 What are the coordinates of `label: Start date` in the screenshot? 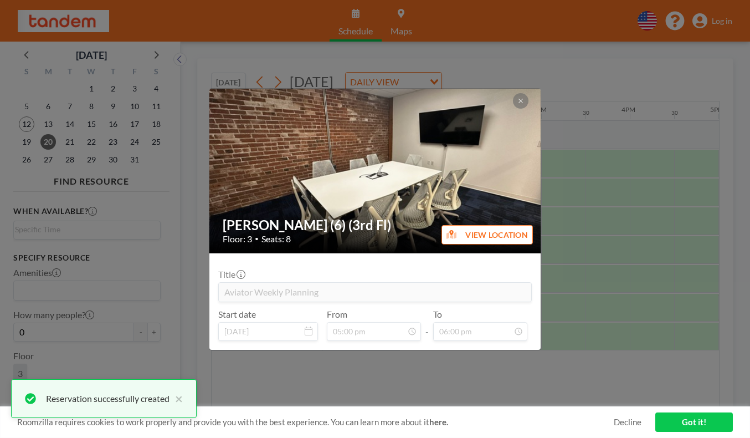 It's located at (237, 314).